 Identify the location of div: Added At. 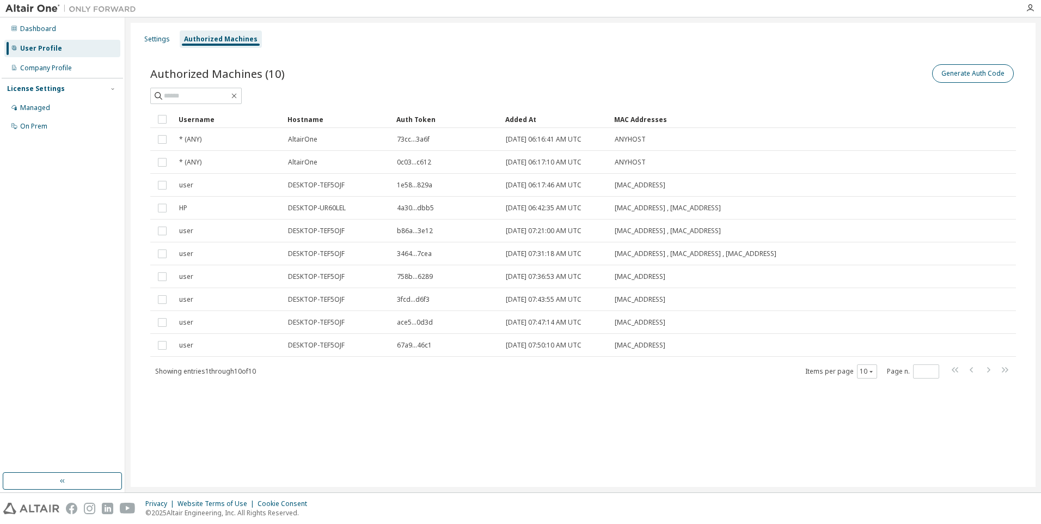
(555, 119).